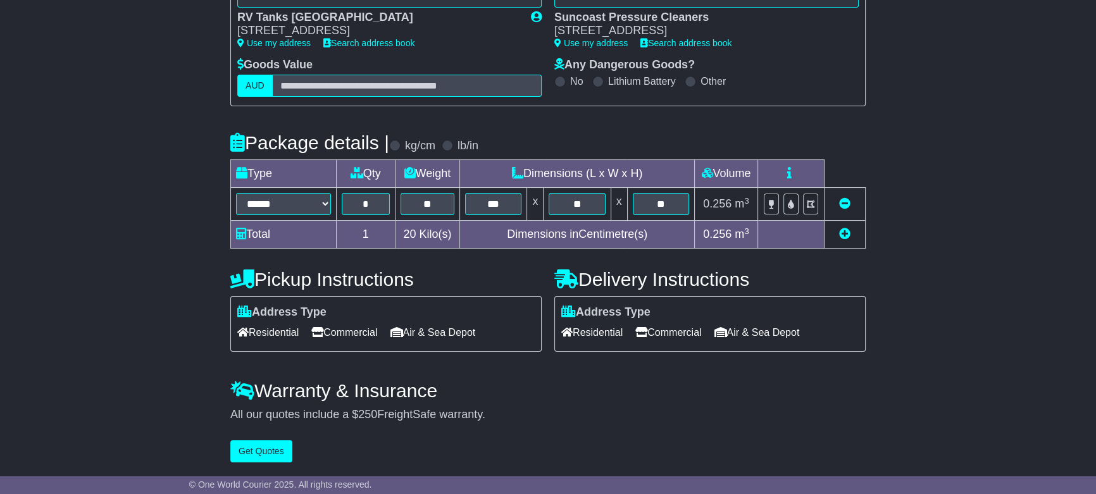 The image size is (1096, 494). Describe the element at coordinates (261, 451) in the screenshot. I see `button: Get Quotes` at that location.